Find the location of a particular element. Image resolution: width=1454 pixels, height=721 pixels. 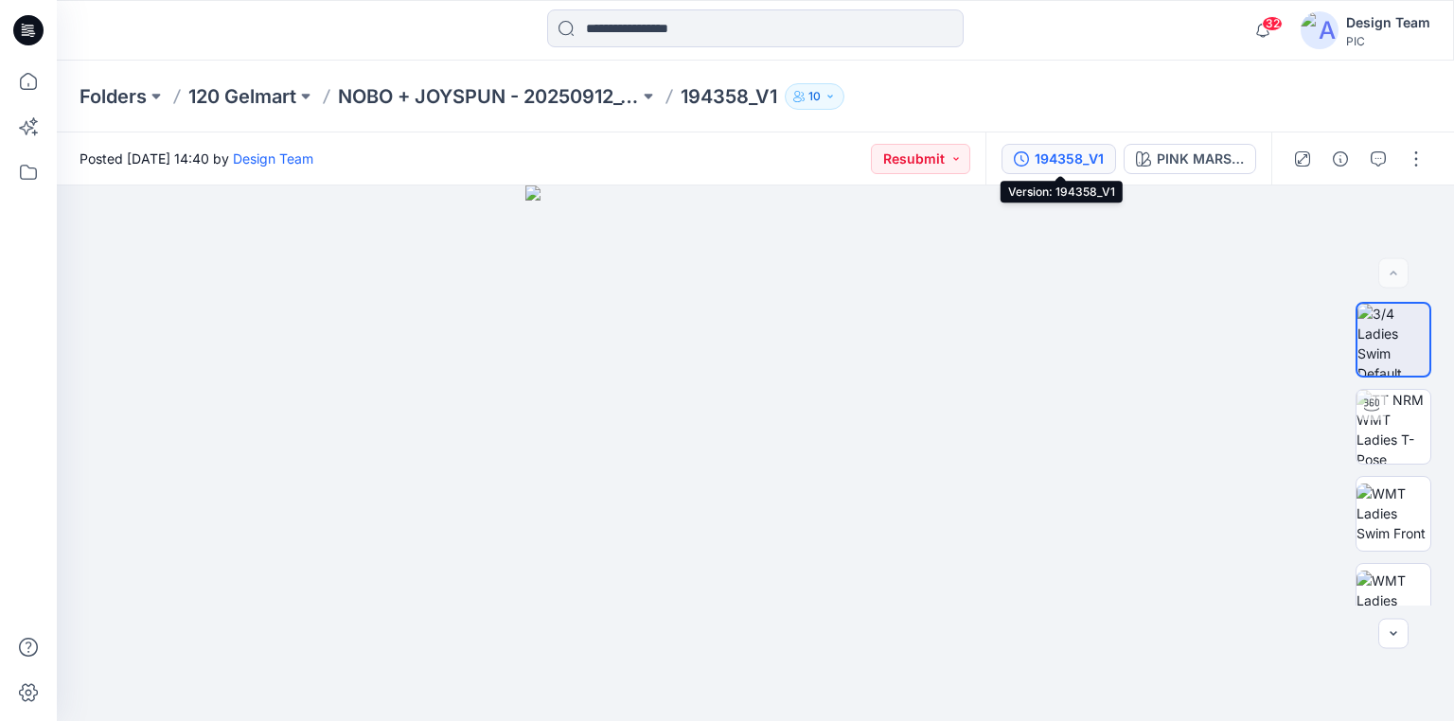

button: PINK MARSHMALLOW is located at coordinates (1190, 159).